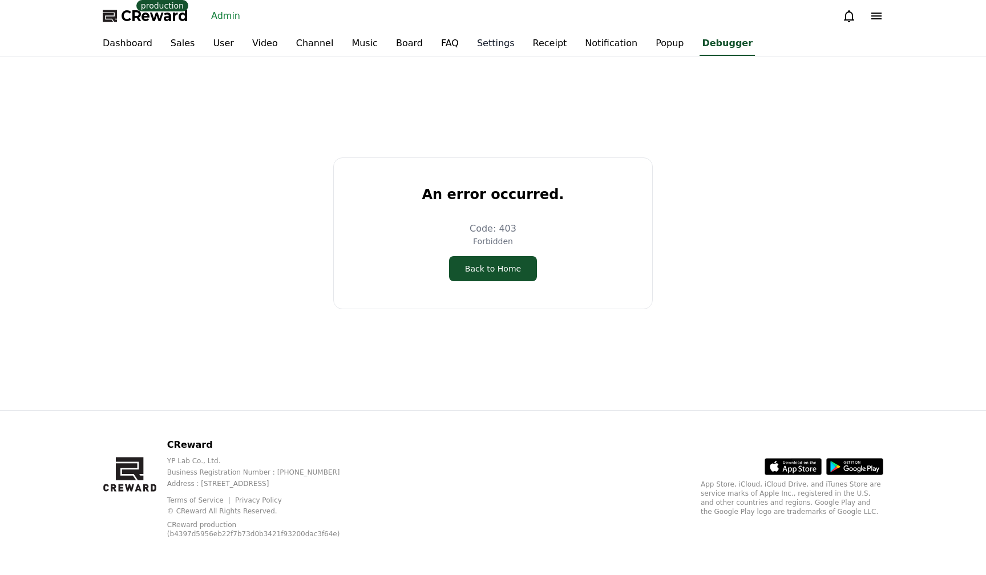 The image size is (986, 575). Describe the element at coordinates (669, 44) in the screenshot. I see `a: Popup` at that location.